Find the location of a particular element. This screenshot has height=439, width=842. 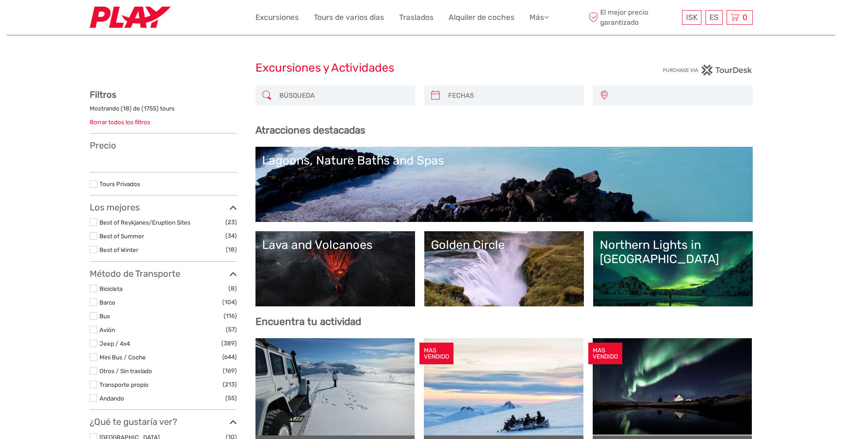

div: Lava and Volcanoes is located at coordinates (335, 245).